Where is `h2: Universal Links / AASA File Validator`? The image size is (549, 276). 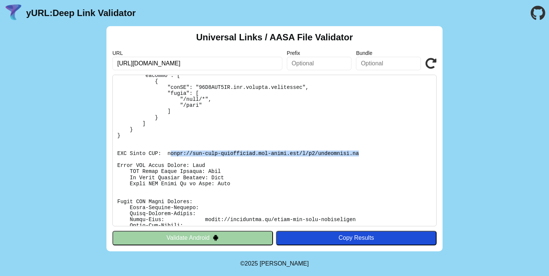 h2: Universal Links / AASA File Validator is located at coordinates (275, 37).